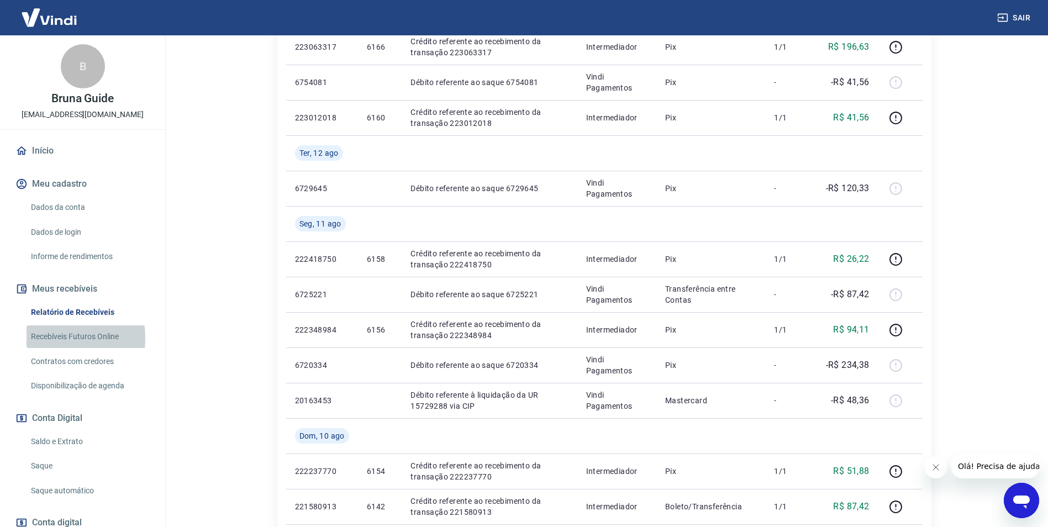 The width and height of the screenshot is (1048, 527). What do you see at coordinates (322, 188) in the screenshot?
I see `p: 6729645` at bounding box center [322, 188].